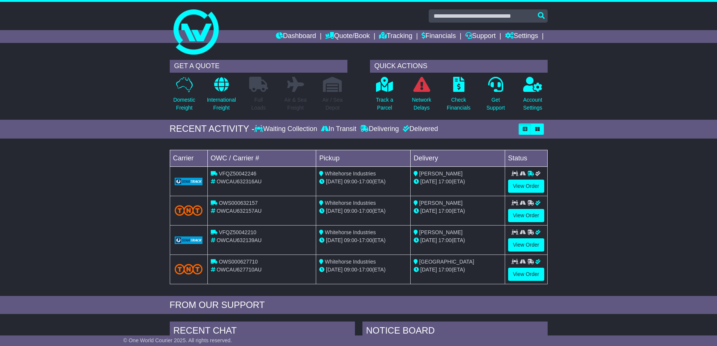 The width and height of the screenshot is (717, 346). I want to click on span: © One World Courier 2025. All rights reserved., so click(178, 340).